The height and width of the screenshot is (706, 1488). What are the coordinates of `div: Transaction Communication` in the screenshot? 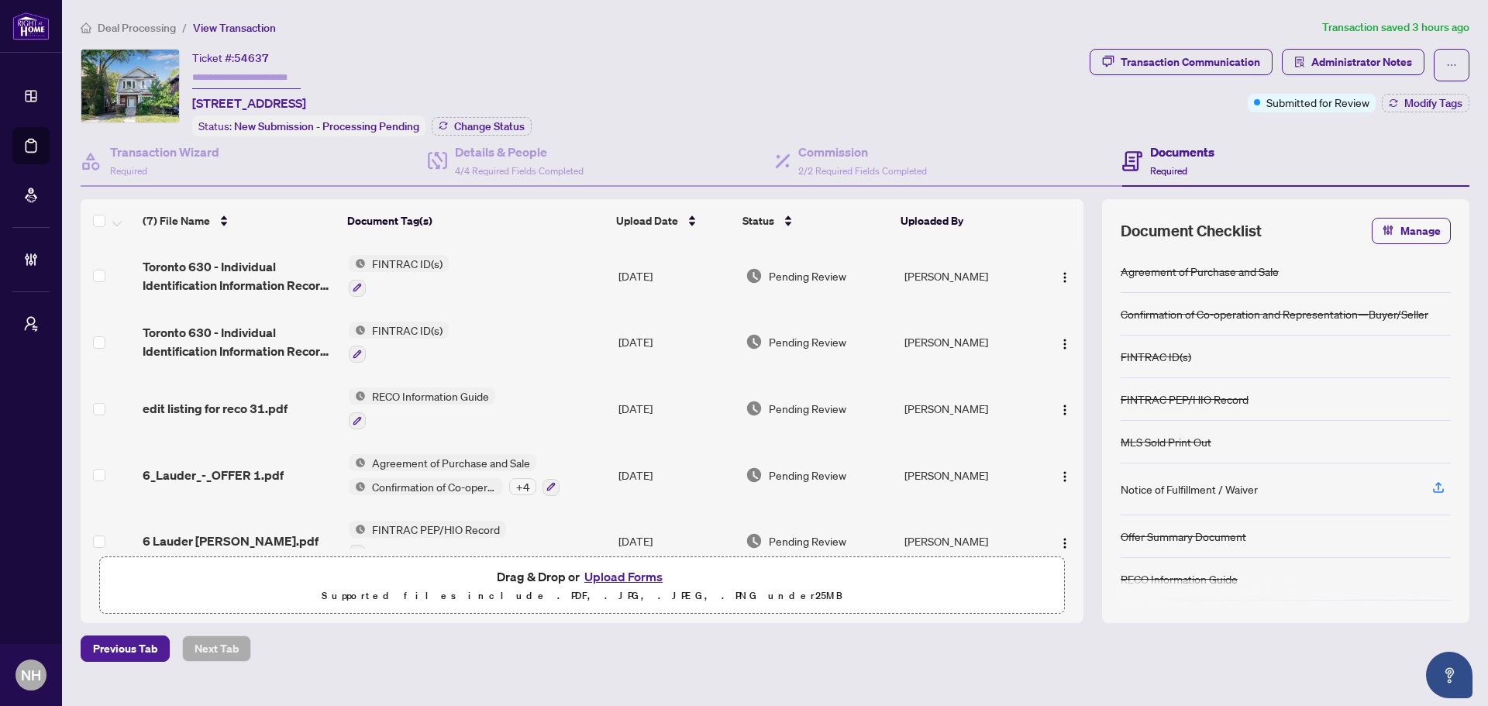 It's located at (1190, 62).